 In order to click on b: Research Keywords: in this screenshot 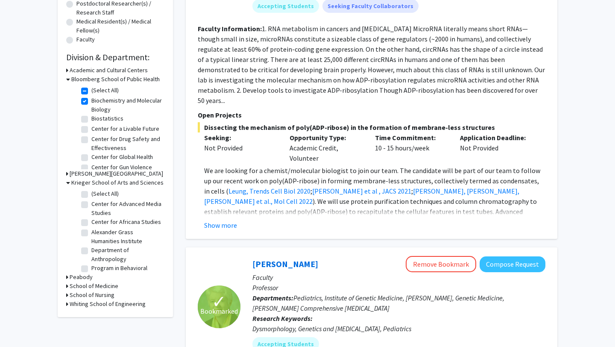, I will do `click(283, 318)`.